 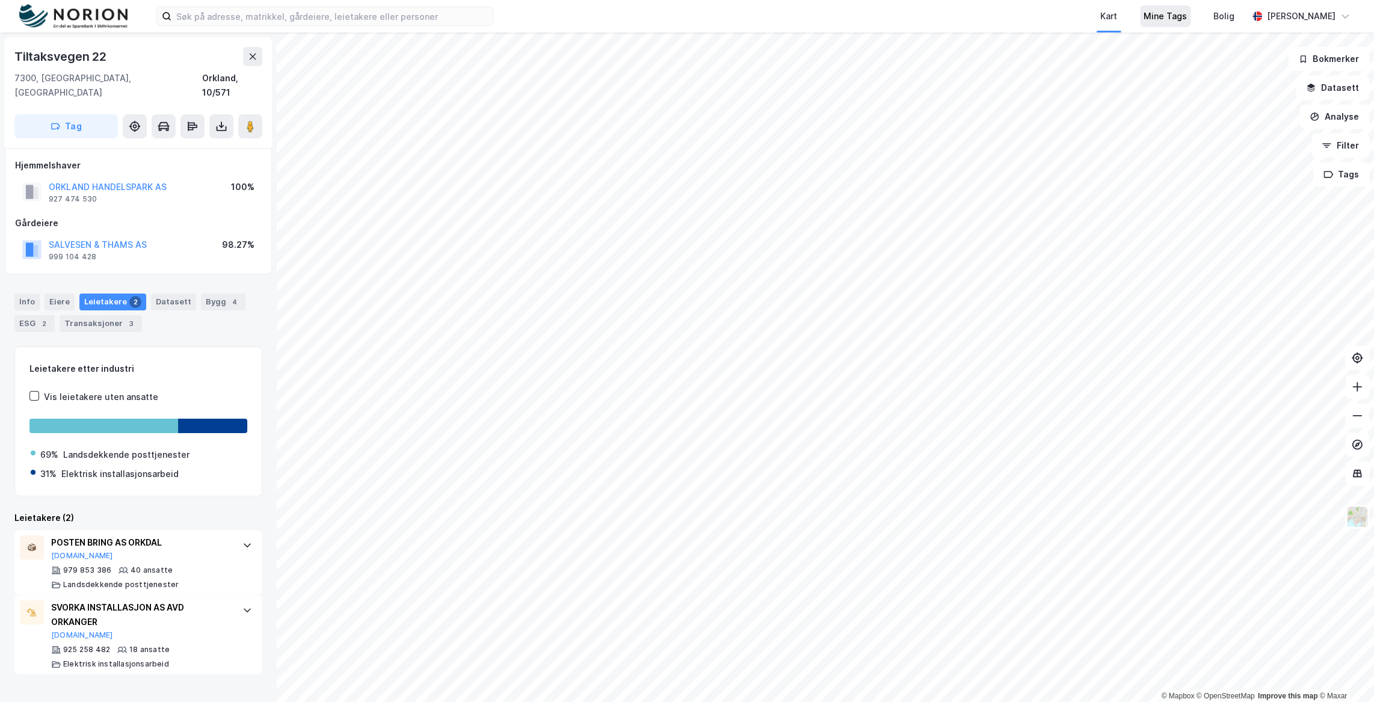 What do you see at coordinates (1287, 696) in the screenshot?
I see `a: Improve this map` at bounding box center [1287, 696].